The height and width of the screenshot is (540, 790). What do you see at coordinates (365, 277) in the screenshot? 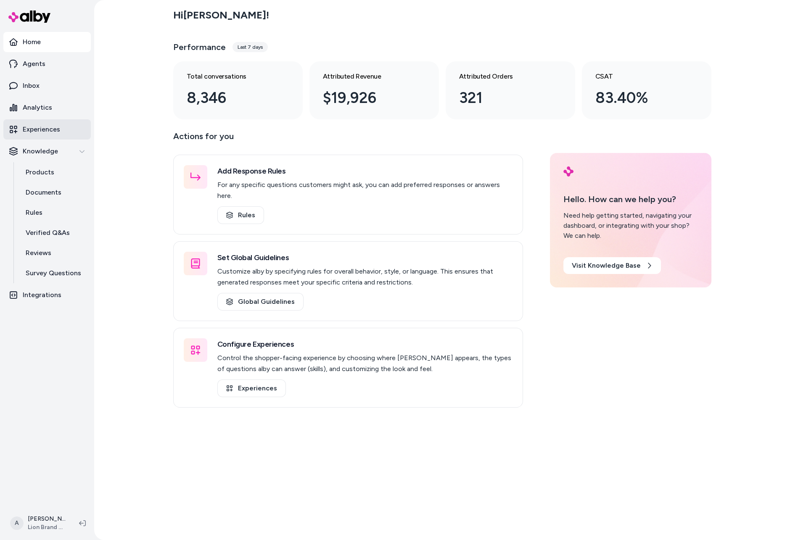
I see `p: Customize alby by specifying rules for overall behavior, style, or language. This ensures that ge...` at bounding box center [365, 277].